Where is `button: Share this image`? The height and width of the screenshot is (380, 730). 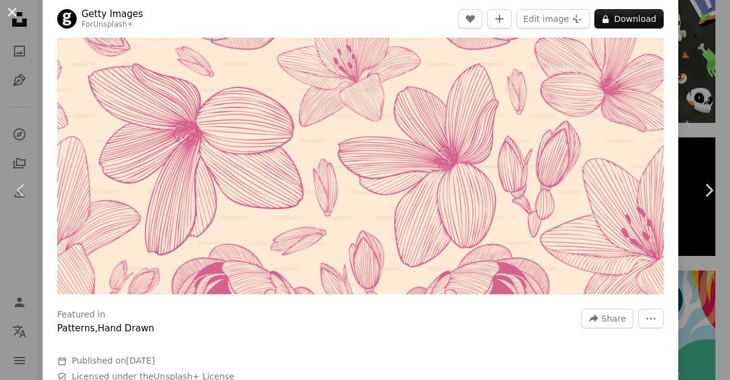 button: Share this image is located at coordinates (607, 319).